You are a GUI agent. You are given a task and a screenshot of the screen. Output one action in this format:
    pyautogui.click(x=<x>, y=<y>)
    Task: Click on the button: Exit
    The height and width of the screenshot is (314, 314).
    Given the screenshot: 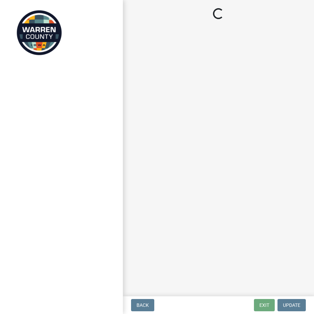 What is the action you would take?
    pyautogui.click(x=264, y=305)
    